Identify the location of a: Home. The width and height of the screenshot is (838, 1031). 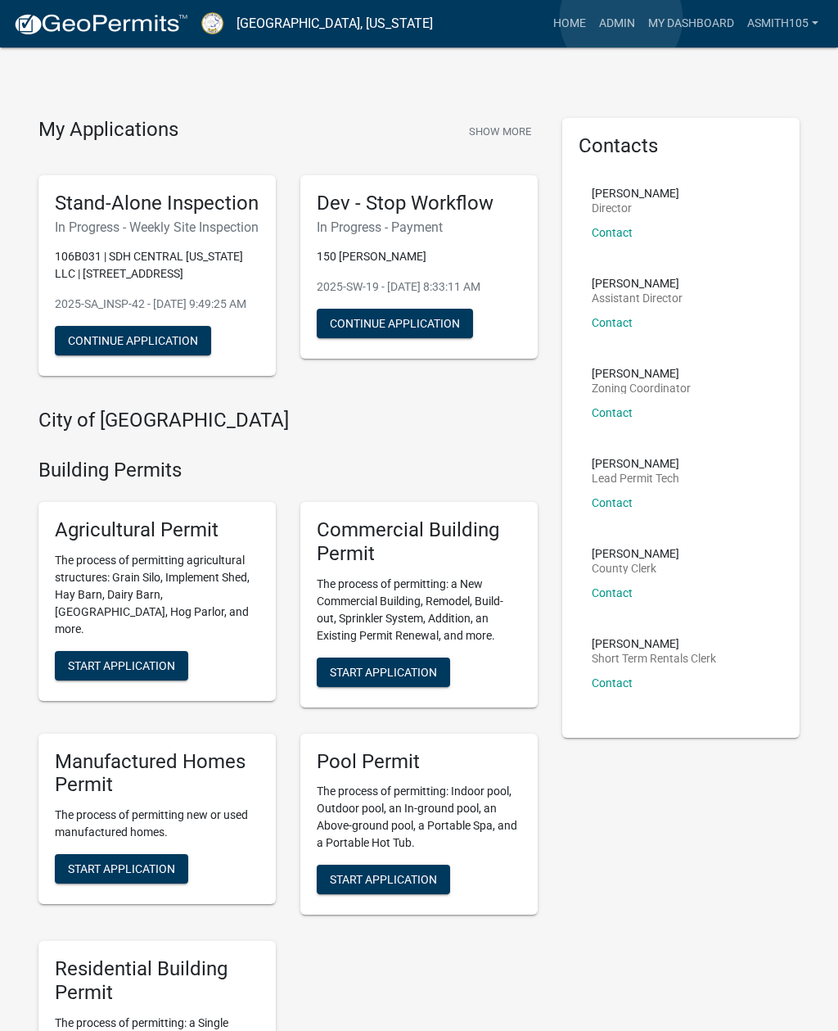
(570, 24).